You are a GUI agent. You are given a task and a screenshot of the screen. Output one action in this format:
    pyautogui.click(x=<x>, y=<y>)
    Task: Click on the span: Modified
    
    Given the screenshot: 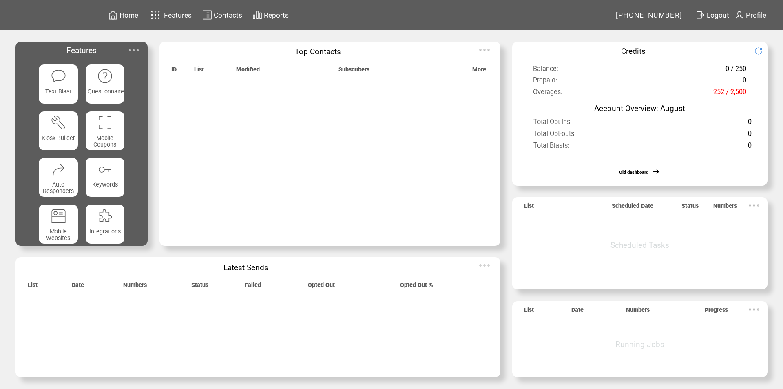 What is the action you would take?
    pyautogui.click(x=248, y=71)
    